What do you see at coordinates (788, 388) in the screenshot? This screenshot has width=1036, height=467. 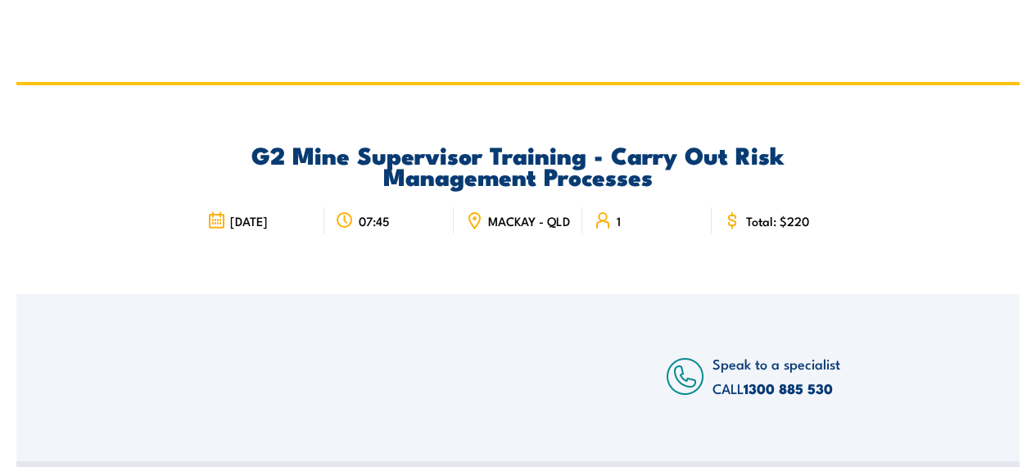 I see `a: 1300 885 530` at bounding box center [788, 388].